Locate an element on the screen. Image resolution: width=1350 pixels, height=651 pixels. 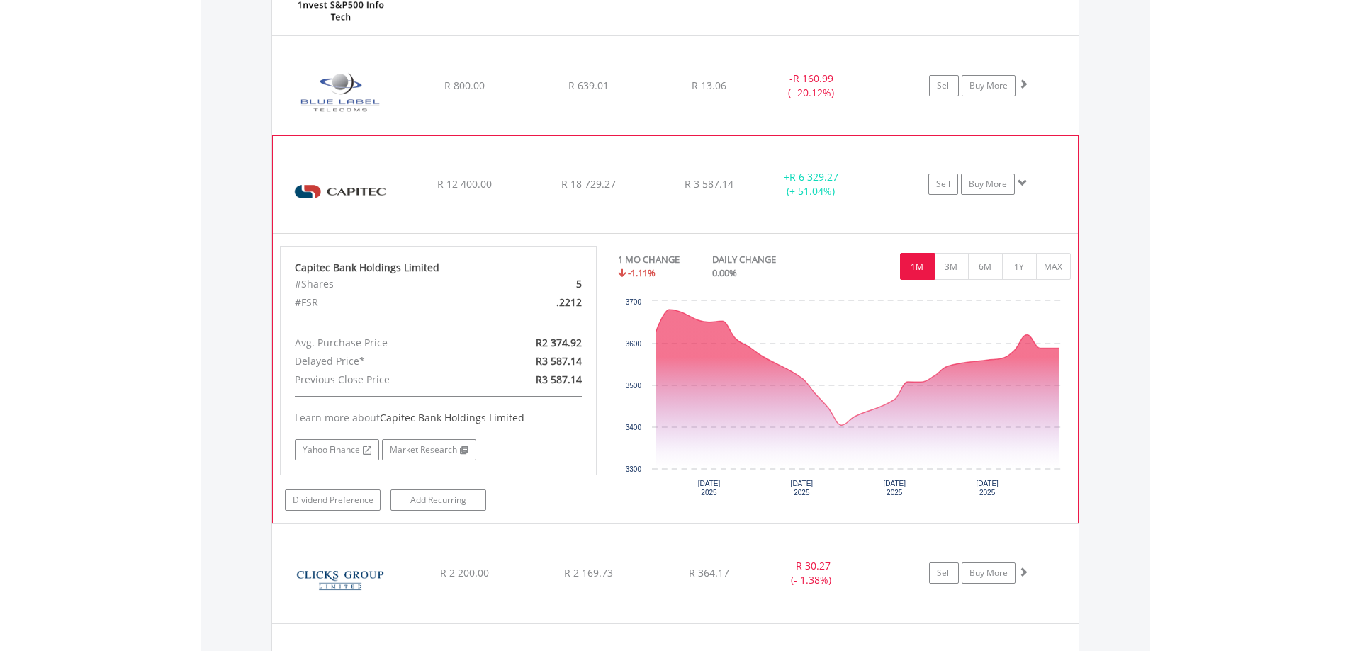
span: R 18 729.27 is located at coordinates (588, 183).